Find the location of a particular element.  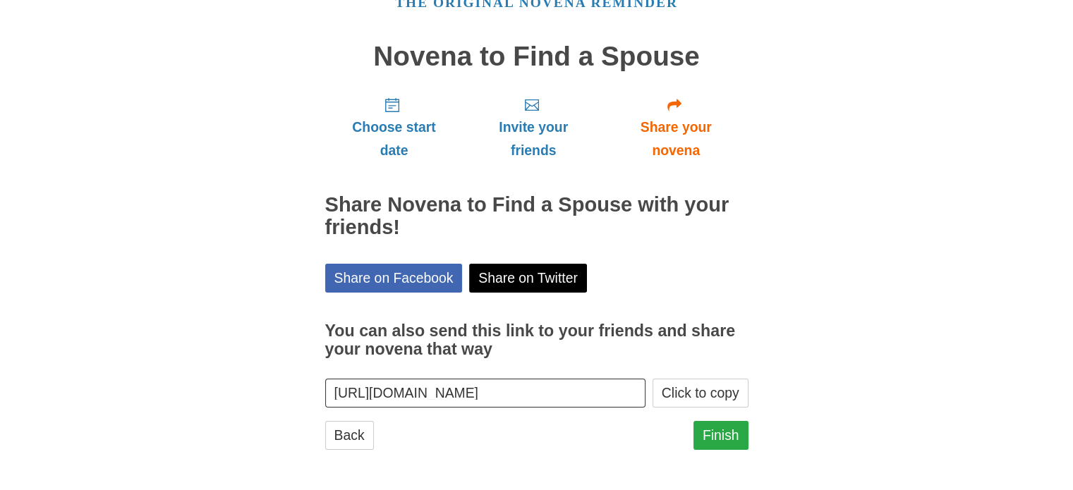

span: Invite your friends is located at coordinates (533, 139).